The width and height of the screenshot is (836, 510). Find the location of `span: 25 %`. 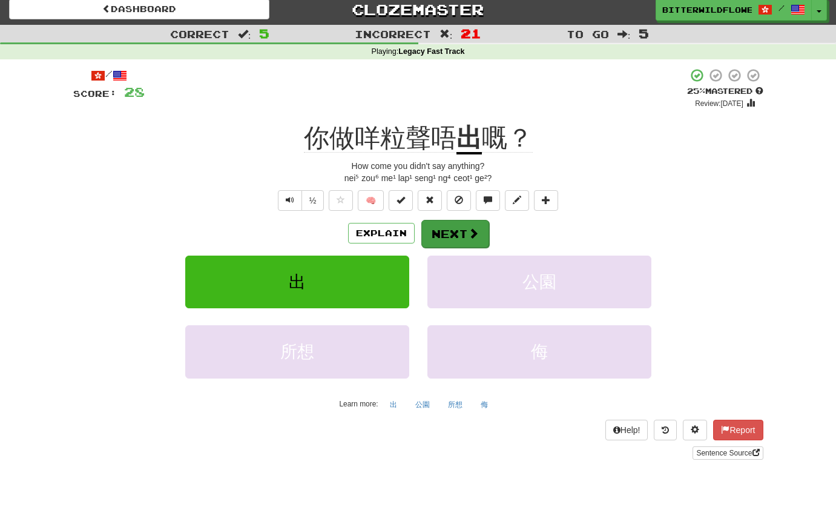

span: 25 % is located at coordinates (696, 91).